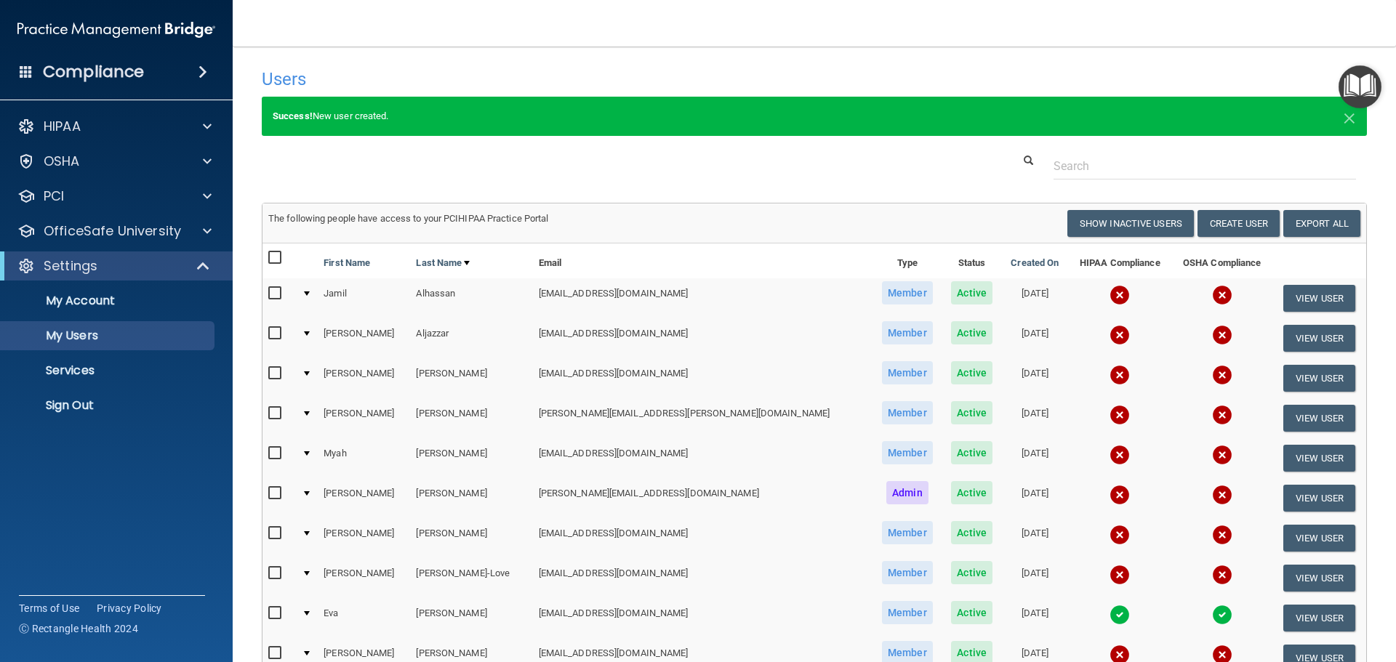 Image resolution: width=1396 pixels, height=662 pixels. I want to click on td: Eva, so click(364, 618).